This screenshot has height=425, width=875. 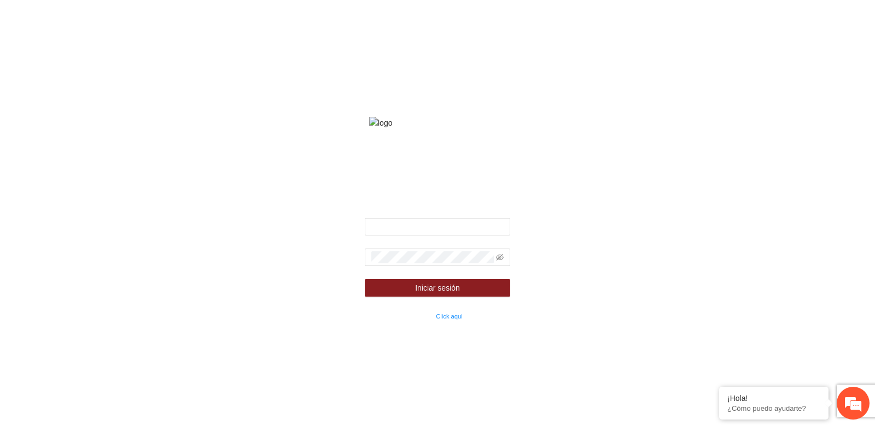 What do you see at coordinates (500, 257) in the screenshot?
I see `span: eye-invisible` at bounding box center [500, 257].